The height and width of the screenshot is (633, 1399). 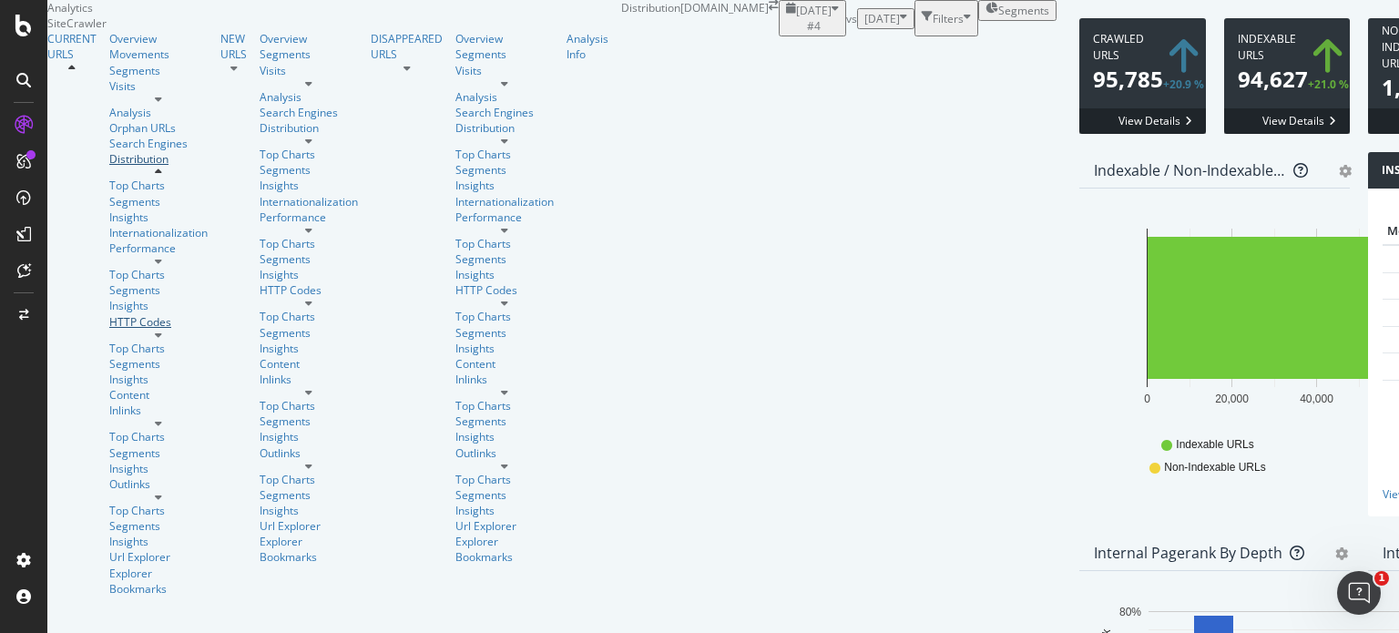 I want to click on a: Overview, so click(x=159, y=38).